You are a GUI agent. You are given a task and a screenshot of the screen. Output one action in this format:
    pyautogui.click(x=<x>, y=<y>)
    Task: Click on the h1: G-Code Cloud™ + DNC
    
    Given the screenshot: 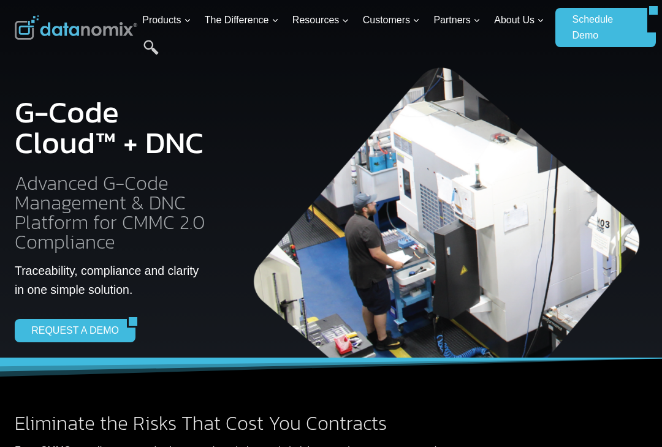 What is the action you would take?
    pyautogui.click(x=111, y=127)
    